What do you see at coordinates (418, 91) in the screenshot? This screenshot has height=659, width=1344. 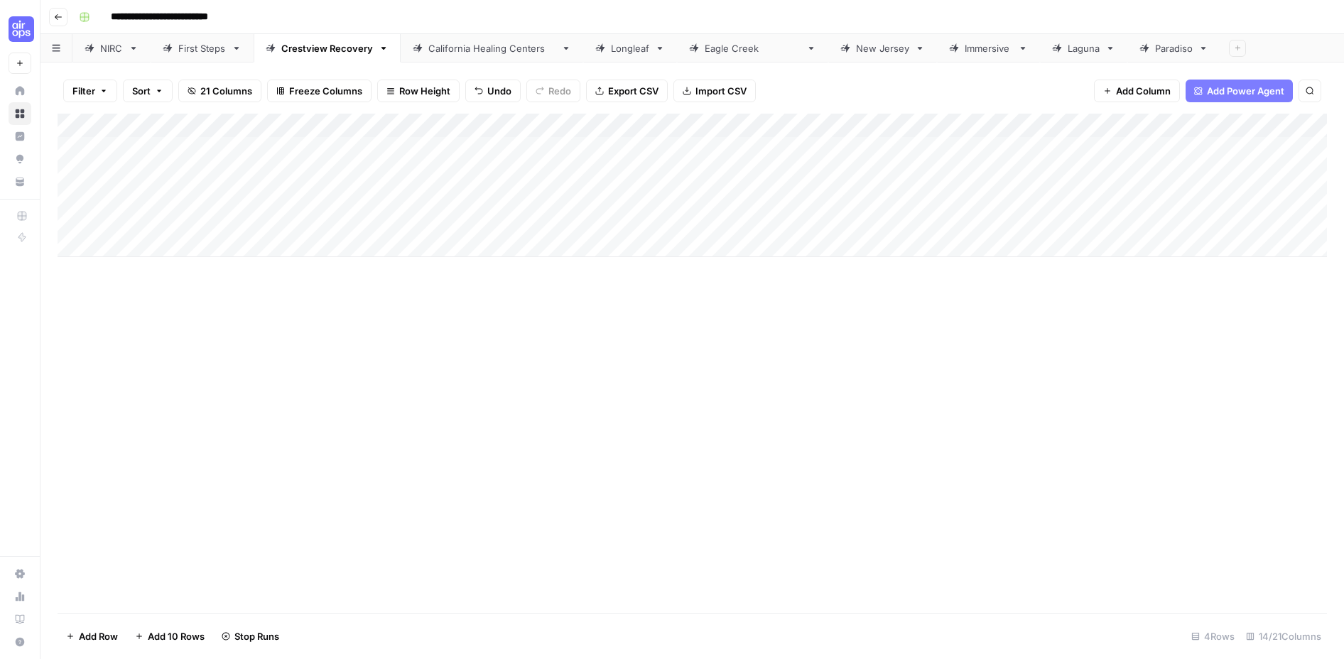 I see `button: Row Height` at bounding box center [418, 91].